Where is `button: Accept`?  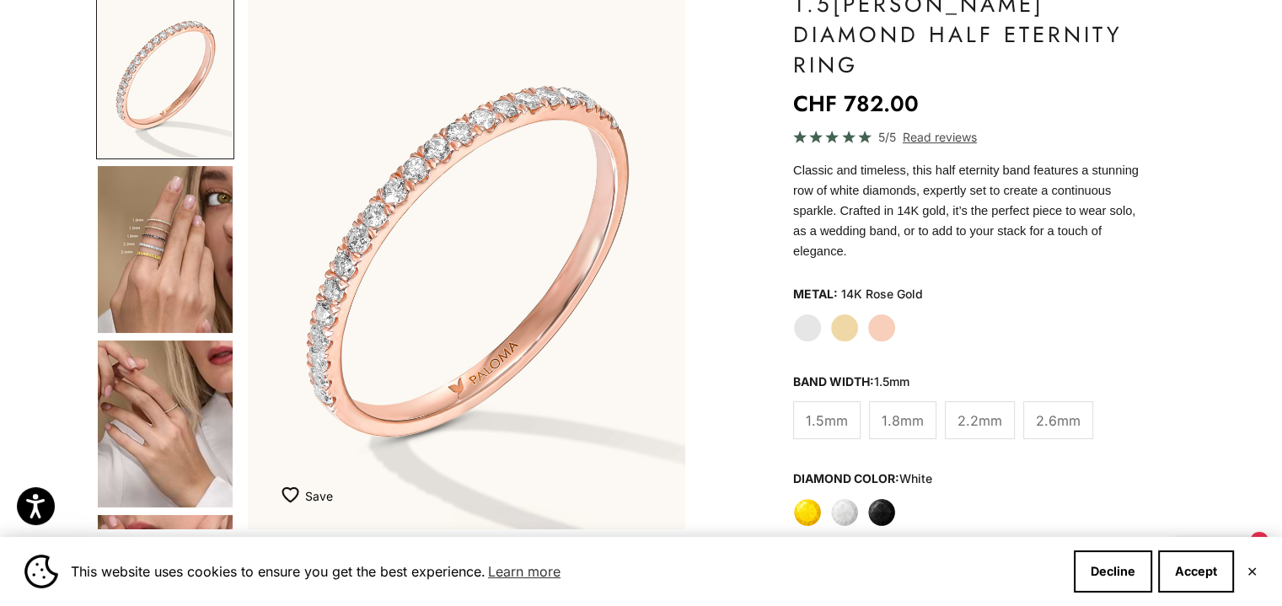 button: Accept is located at coordinates (1196, 572).